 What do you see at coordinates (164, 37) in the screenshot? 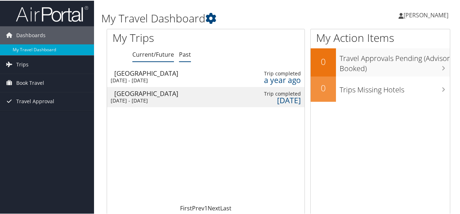
I see `h1: My Trips` at bounding box center [164, 37].